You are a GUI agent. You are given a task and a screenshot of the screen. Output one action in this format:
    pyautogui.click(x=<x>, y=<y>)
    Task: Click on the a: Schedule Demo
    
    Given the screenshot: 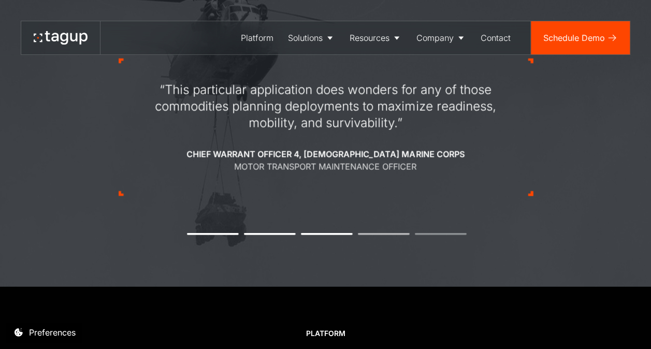 What is the action you would take?
    pyautogui.click(x=580, y=38)
    